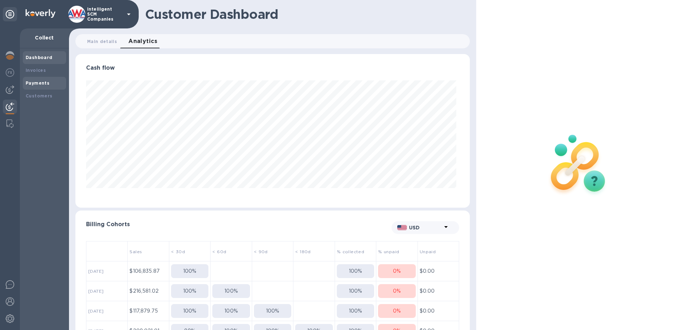  I want to click on img: USD, so click(402, 228).